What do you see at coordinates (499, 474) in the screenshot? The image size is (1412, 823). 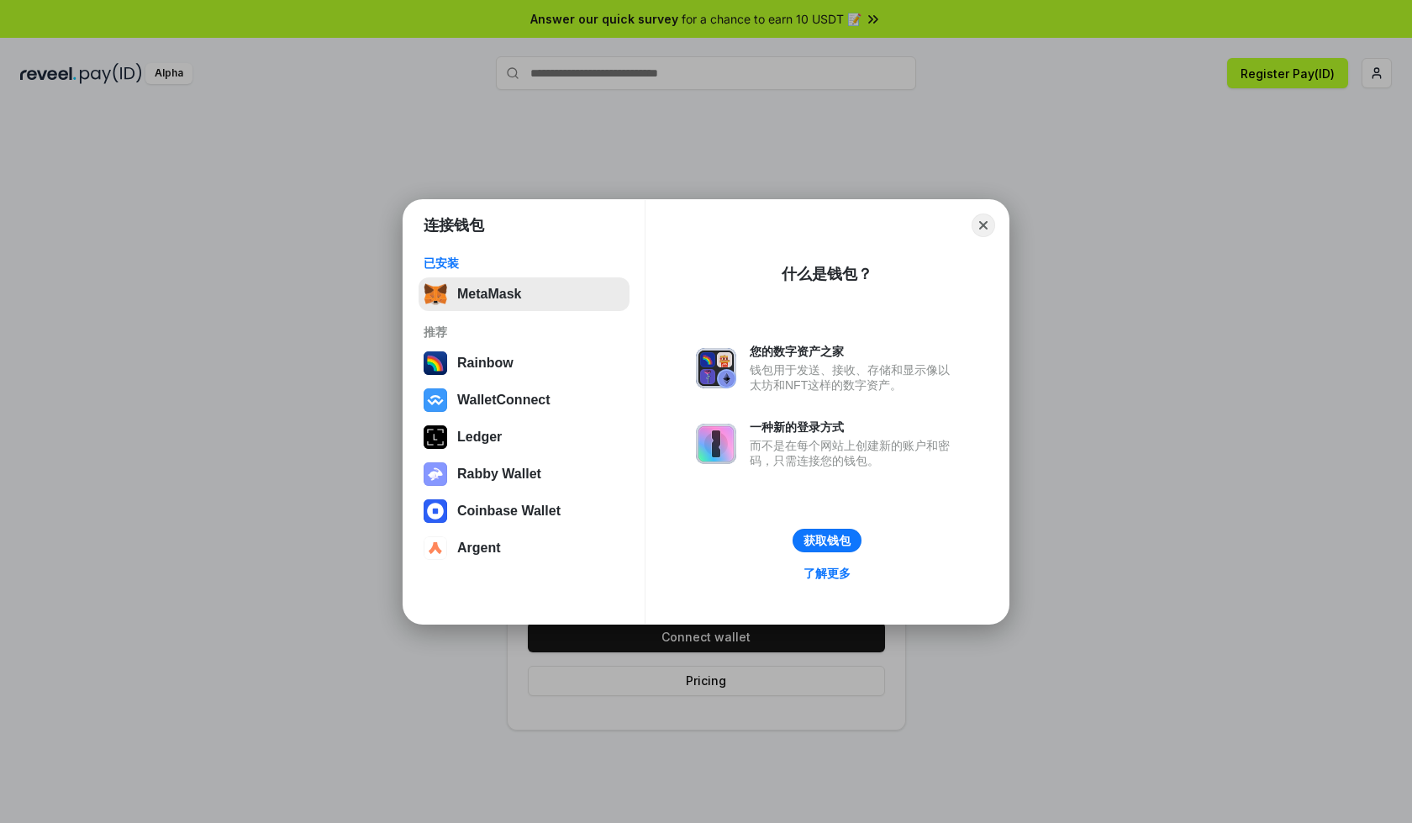 I see `div: Rabby Wallet` at bounding box center [499, 474].